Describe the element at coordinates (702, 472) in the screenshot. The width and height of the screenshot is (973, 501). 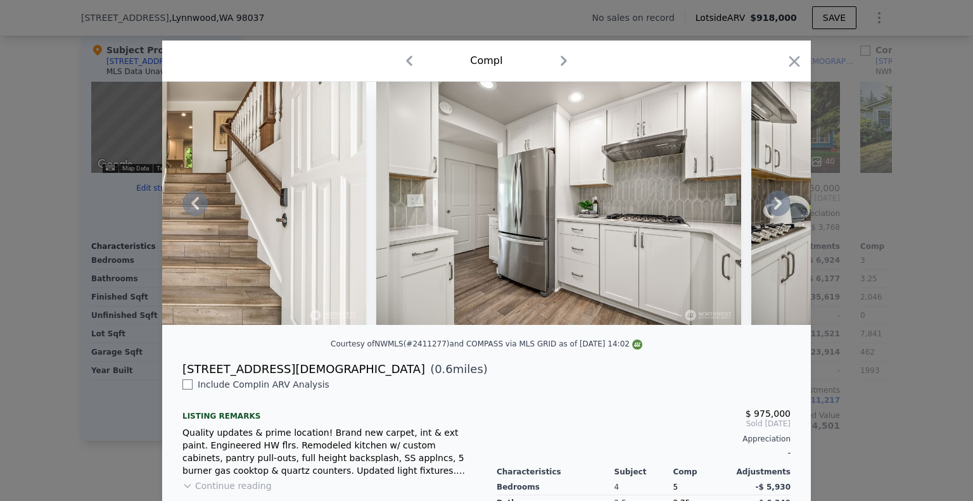
I see `div: Comp` at that location.